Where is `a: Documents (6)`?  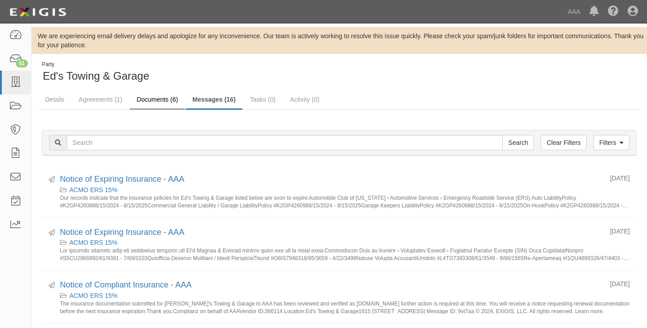
a: Documents (6) is located at coordinates (157, 100).